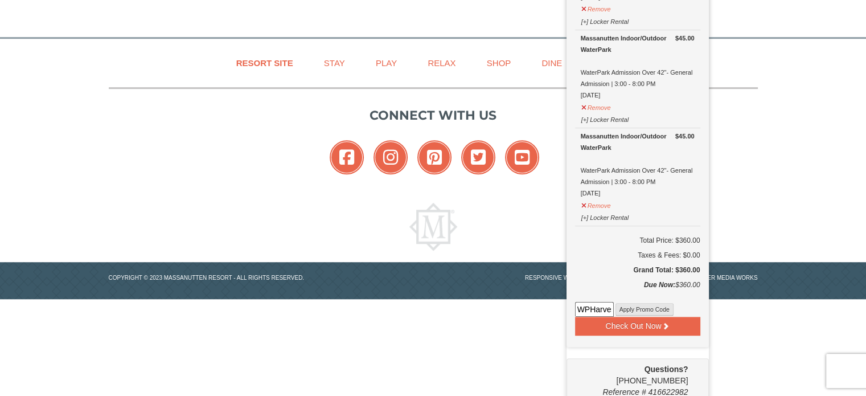 This screenshot has width=866, height=396. What do you see at coordinates (637, 290) in the screenshot?
I see `div: $360.00` at bounding box center [637, 290].